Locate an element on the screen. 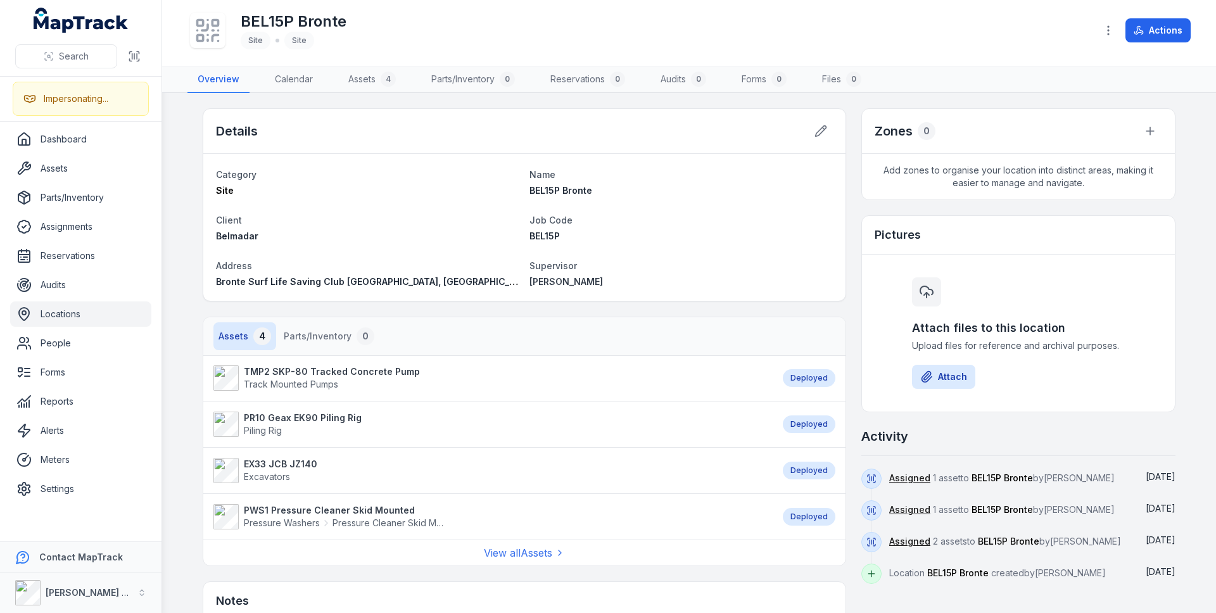 The height and width of the screenshot is (613, 1216). span: Upload files for reference and archival purposes. is located at coordinates (1018, 346).